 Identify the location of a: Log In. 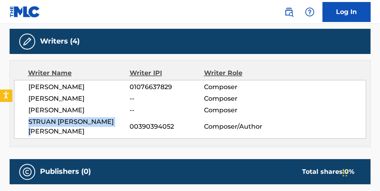
(346, 12).